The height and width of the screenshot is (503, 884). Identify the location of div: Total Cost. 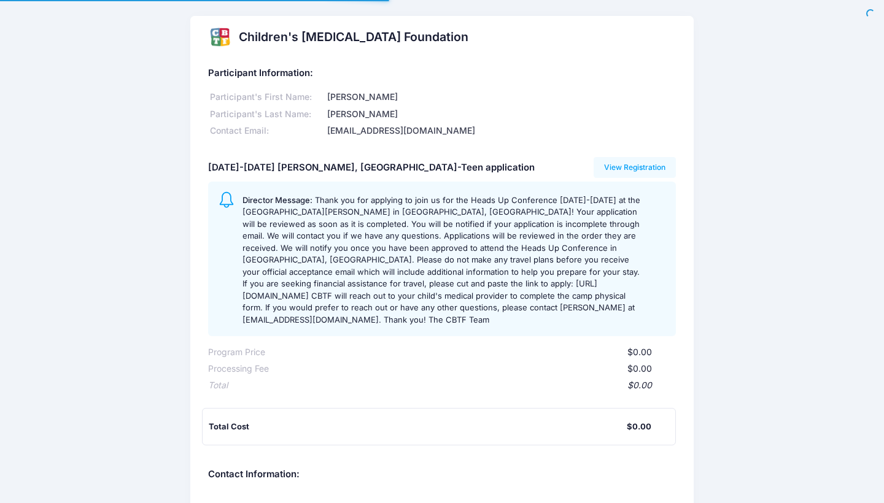
(417, 427).